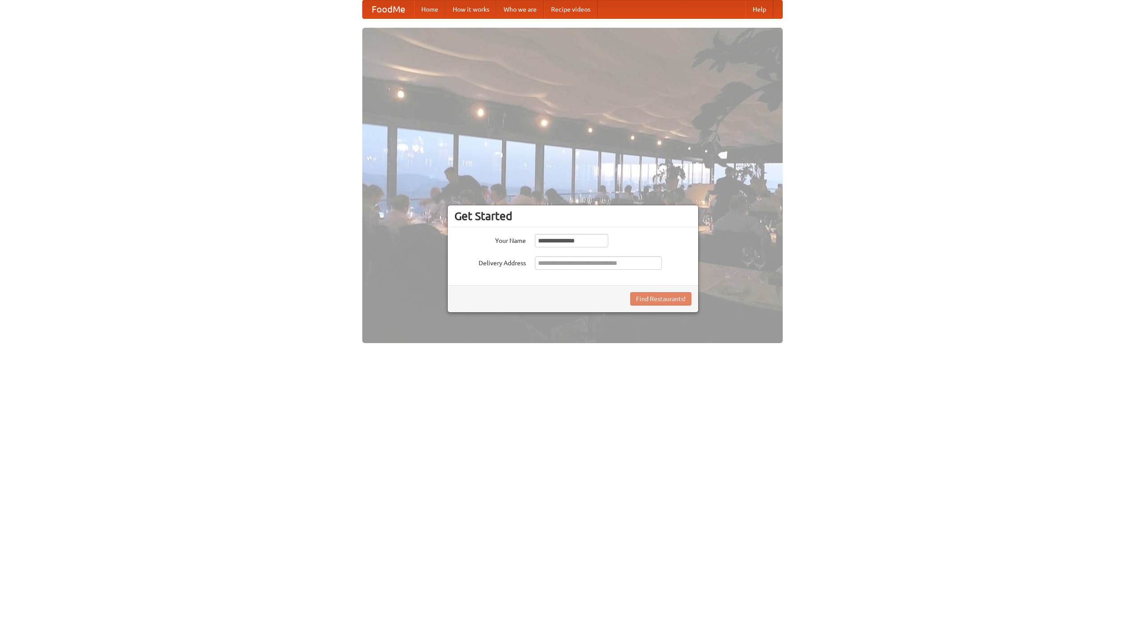  I want to click on a: Home, so click(430, 9).